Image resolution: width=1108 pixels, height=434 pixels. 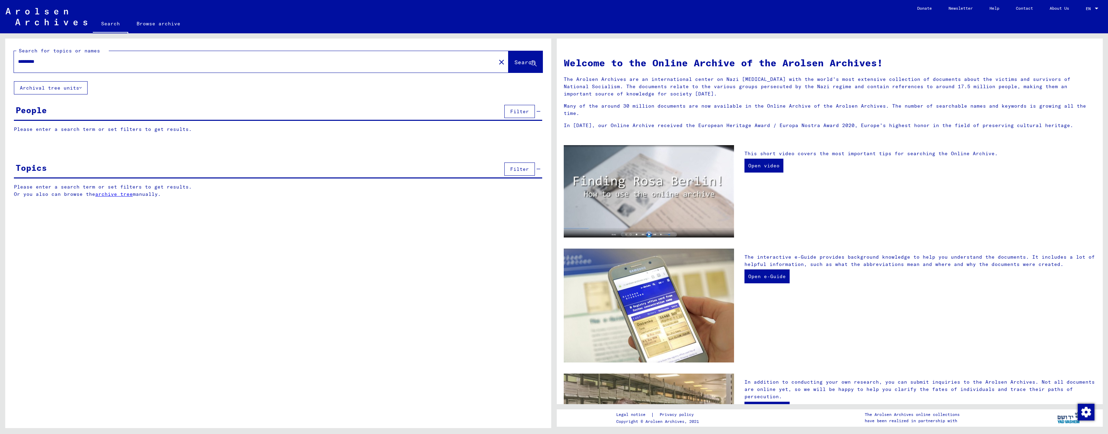 I want to click on button: Archival tree units, so click(x=51, y=88).